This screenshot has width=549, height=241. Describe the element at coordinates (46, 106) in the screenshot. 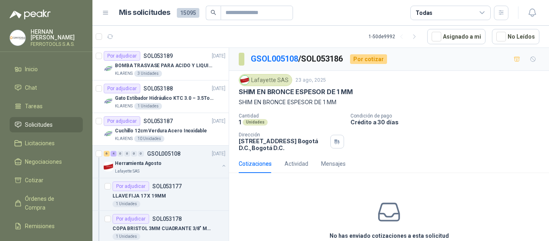

I see `a: Tareas` at that location.